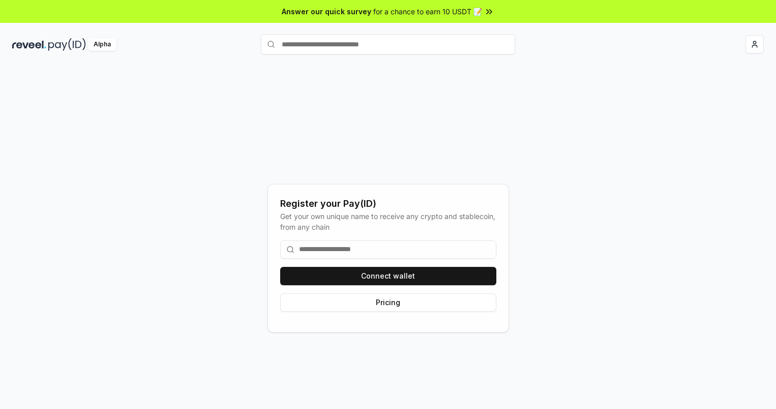  What do you see at coordinates (29, 44) in the screenshot?
I see `img: reveel_dark` at bounding box center [29, 44].